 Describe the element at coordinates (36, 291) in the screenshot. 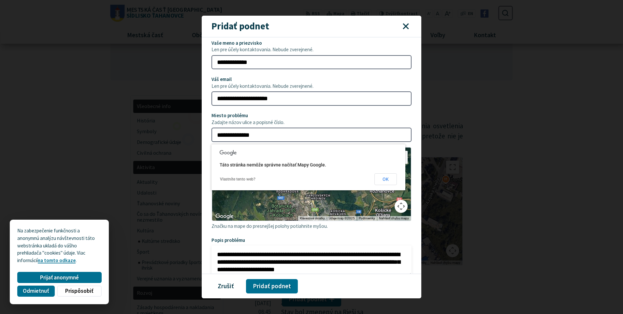

I see `button: Odmietnuť` at that location.